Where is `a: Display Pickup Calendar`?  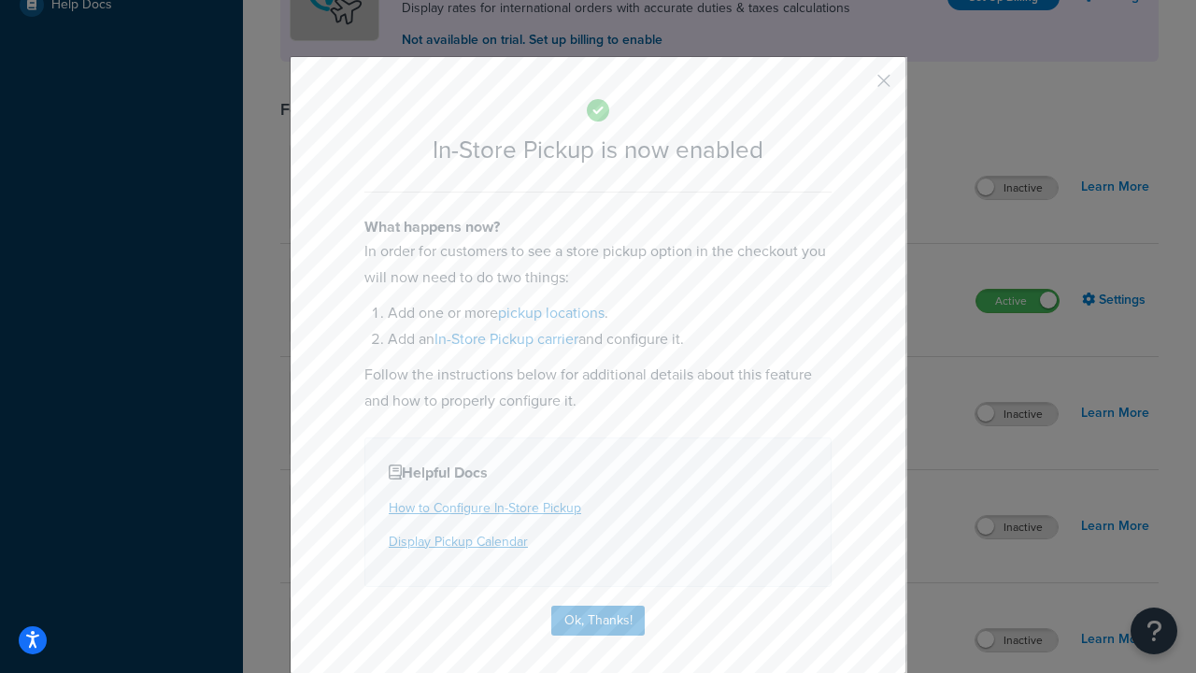 a: Display Pickup Calendar is located at coordinates (458, 541).